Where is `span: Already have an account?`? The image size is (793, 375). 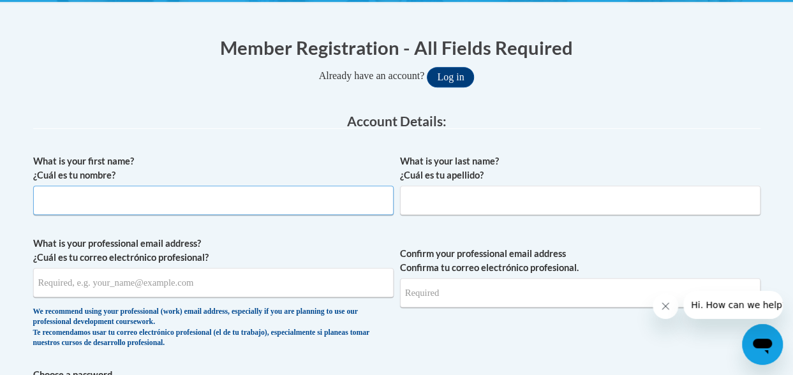
span: Already have an account? is located at coordinates (372, 75).